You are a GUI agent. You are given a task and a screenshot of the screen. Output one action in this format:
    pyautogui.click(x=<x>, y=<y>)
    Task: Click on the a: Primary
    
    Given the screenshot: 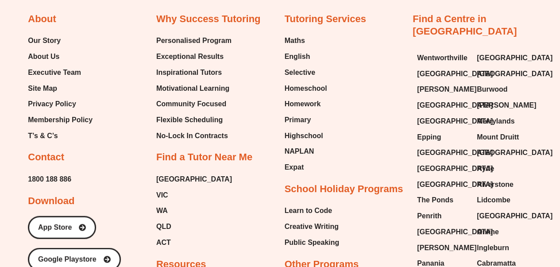 What is the action you would take?
    pyautogui.click(x=306, y=120)
    